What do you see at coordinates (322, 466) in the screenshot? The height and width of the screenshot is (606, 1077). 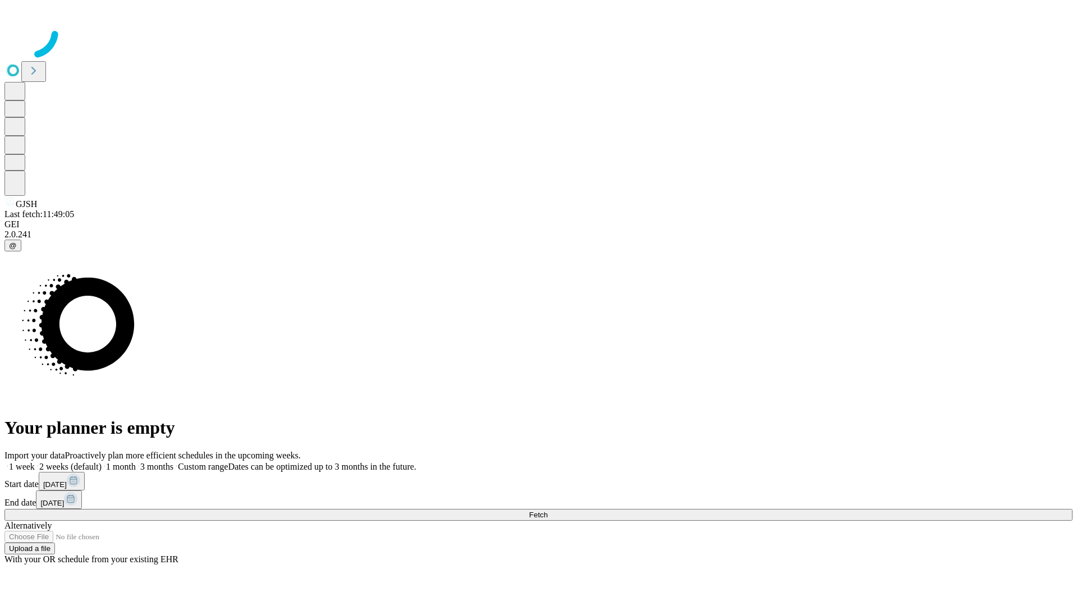 I see `span: Dates can be optimized up to 3 months in the future.` at bounding box center [322, 466].